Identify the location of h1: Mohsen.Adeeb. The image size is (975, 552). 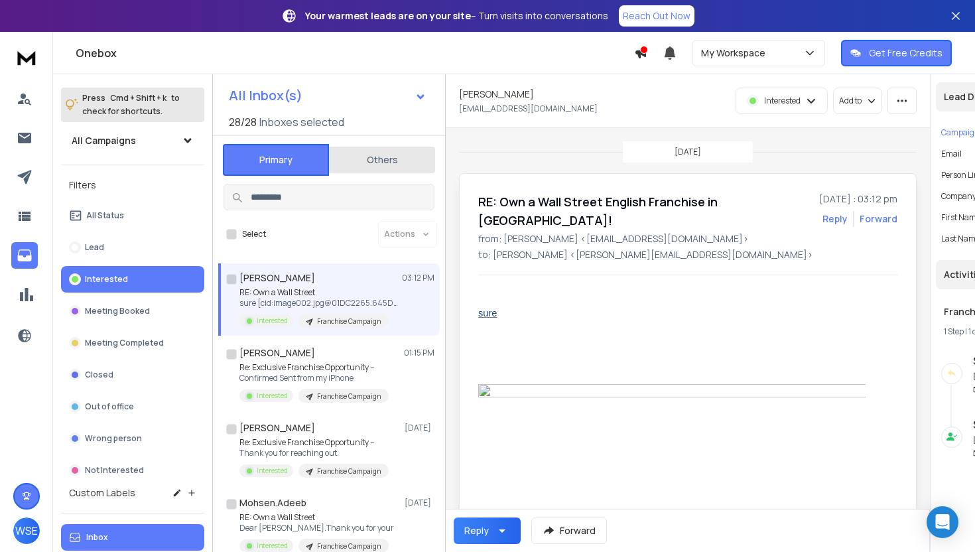
(273, 503).